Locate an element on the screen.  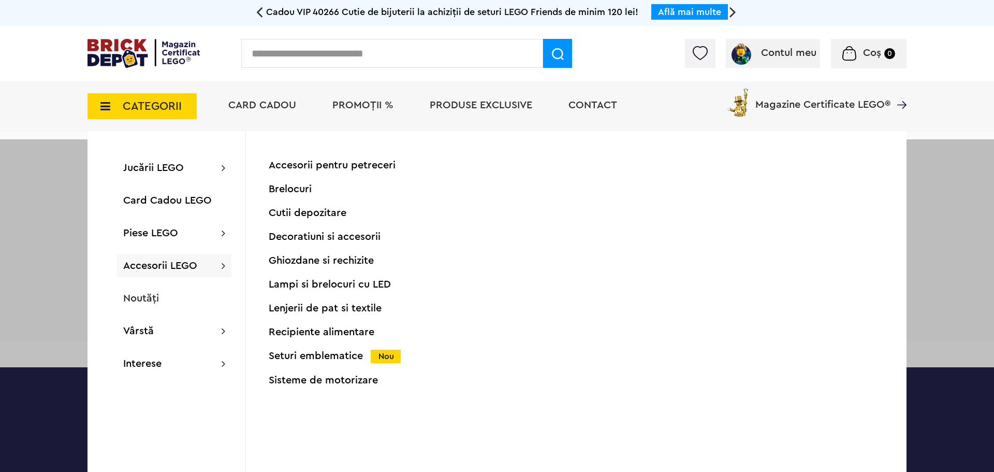
a: Magazine Certificate LEGO® is located at coordinates (899, 91).